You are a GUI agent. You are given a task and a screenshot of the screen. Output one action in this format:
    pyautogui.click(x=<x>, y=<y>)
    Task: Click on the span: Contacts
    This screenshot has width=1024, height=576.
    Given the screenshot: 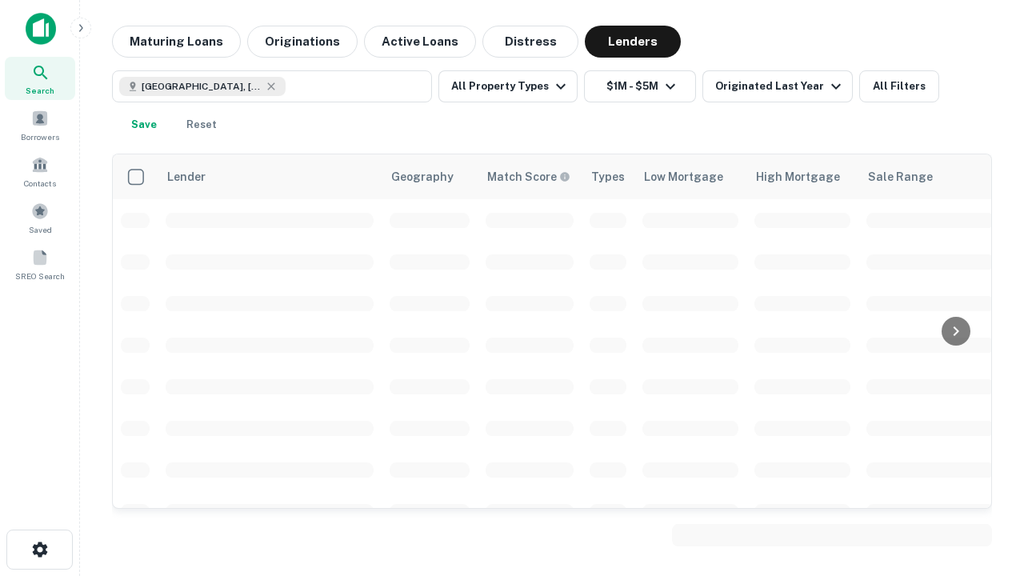 What is the action you would take?
    pyautogui.click(x=40, y=183)
    